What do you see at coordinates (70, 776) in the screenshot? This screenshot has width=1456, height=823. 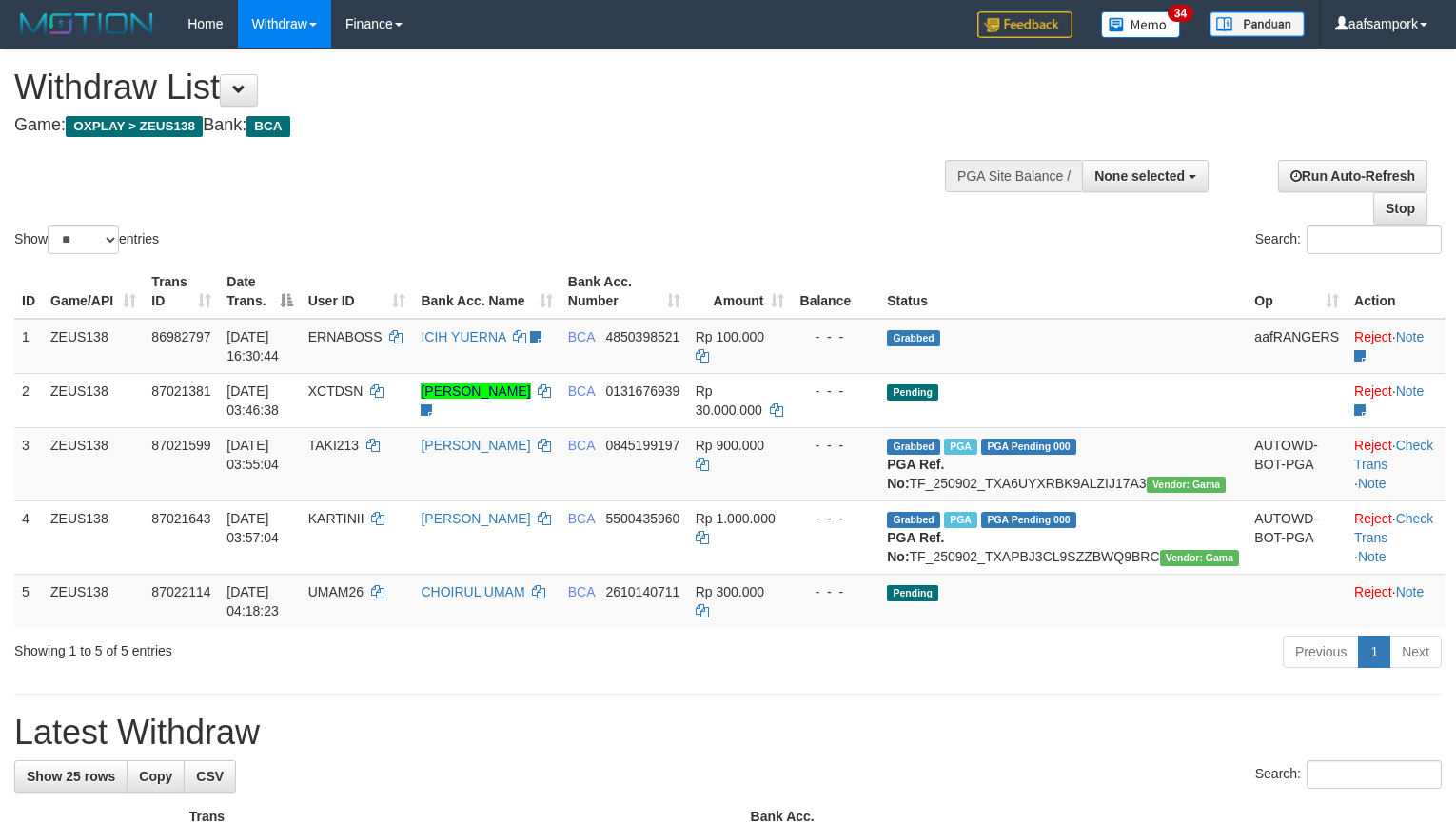 I see `span: Show 25 rows` at bounding box center [70, 776].